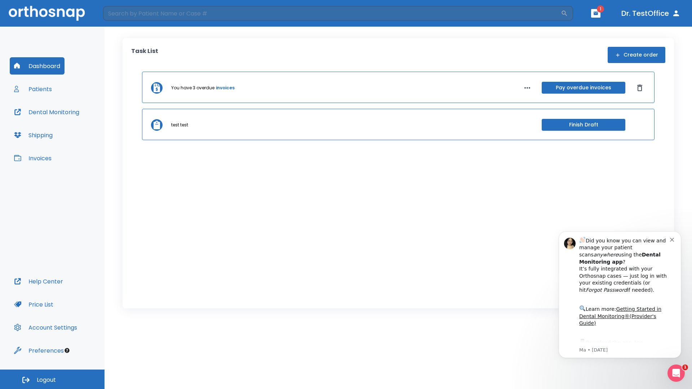 The height and width of the screenshot is (389, 692). Describe the element at coordinates (39, 282) in the screenshot. I see `button: Help Center` at that location.